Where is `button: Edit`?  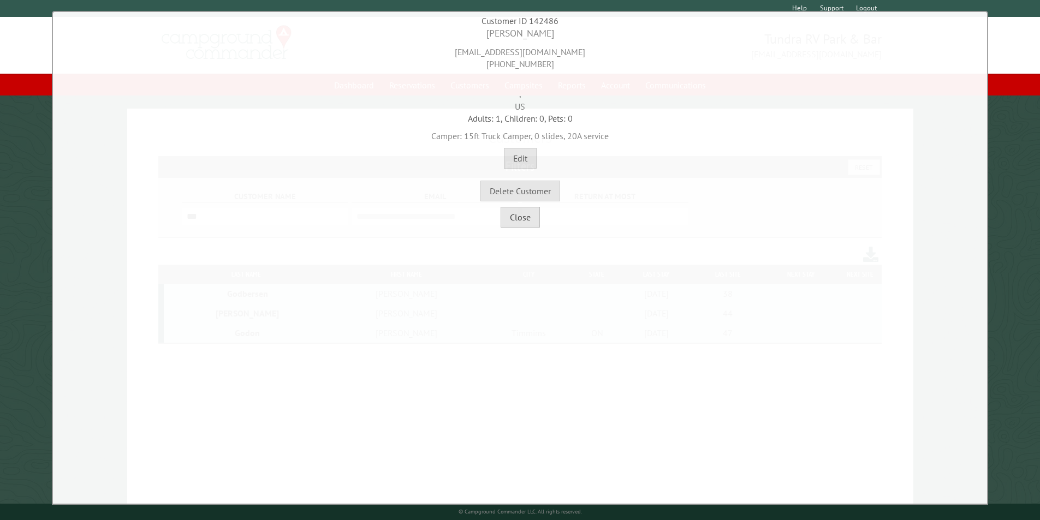
button: Edit is located at coordinates (520, 158).